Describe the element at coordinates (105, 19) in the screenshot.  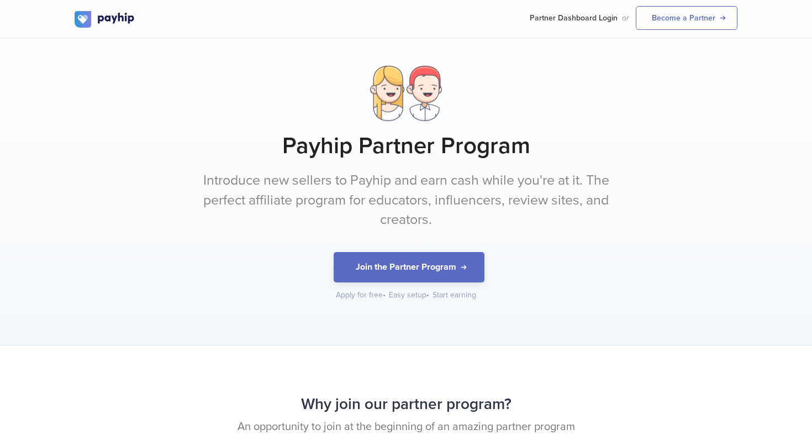
I see `img: logo.svg` at that location.